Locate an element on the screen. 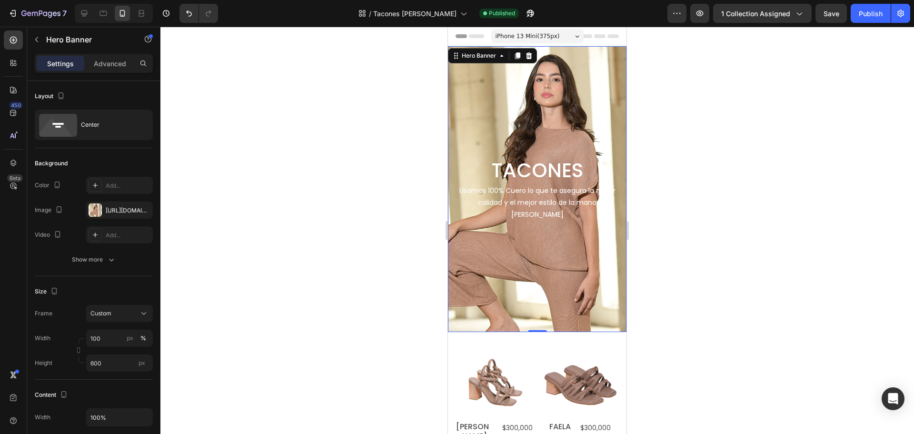 The width and height of the screenshot is (914, 434). button: Publish is located at coordinates (870, 13).